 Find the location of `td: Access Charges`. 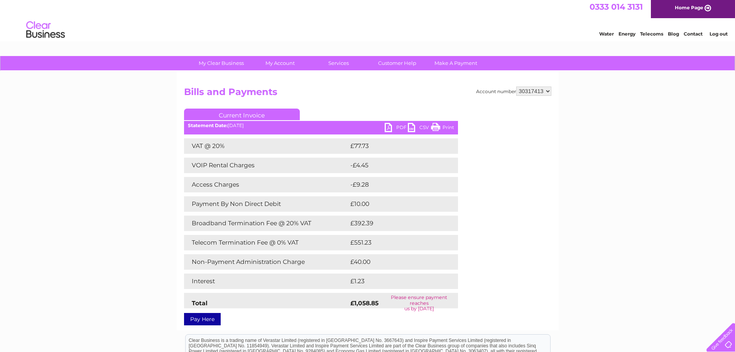

td: Access Charges is located at coordinates (266, 185).